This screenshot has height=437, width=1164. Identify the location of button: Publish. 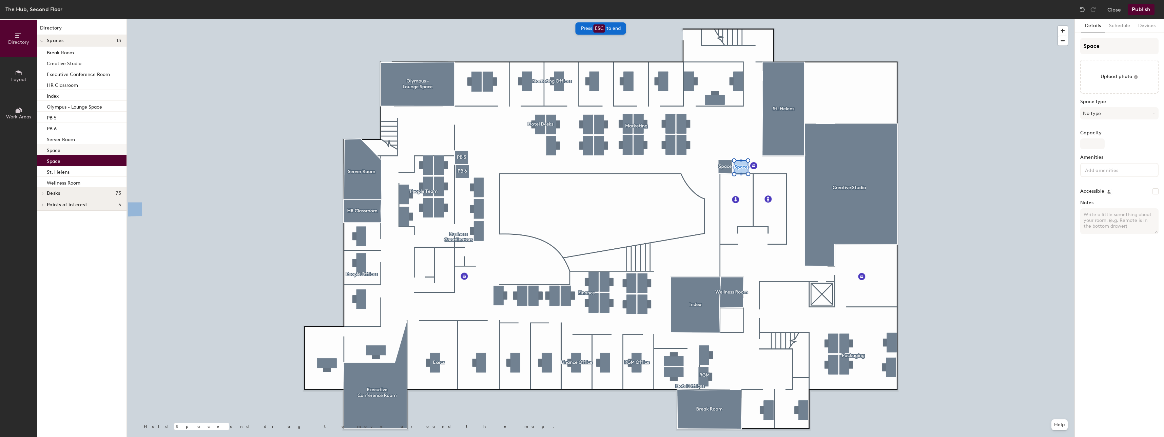
(1141, 9).